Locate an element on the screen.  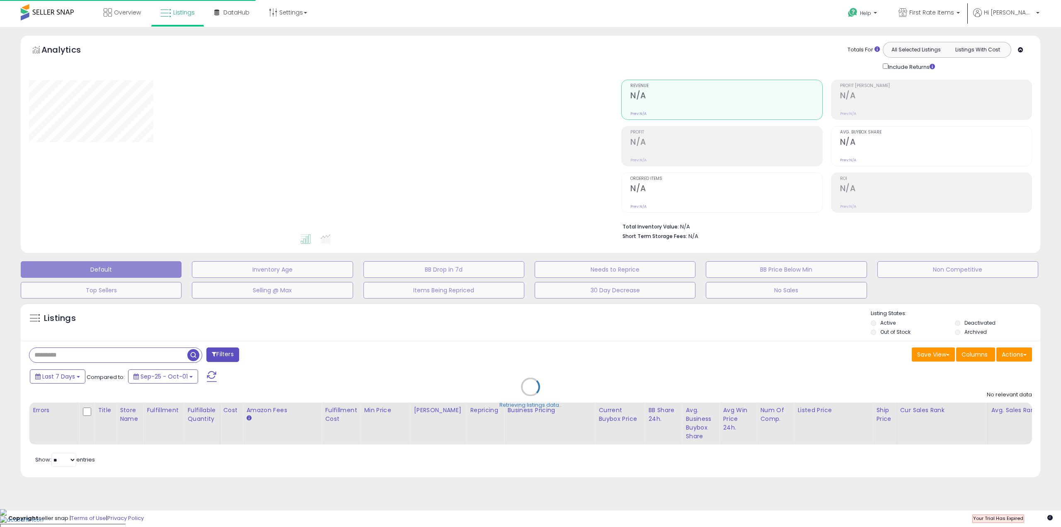
button: Selling @ Max is located at coordinates (272, 290).